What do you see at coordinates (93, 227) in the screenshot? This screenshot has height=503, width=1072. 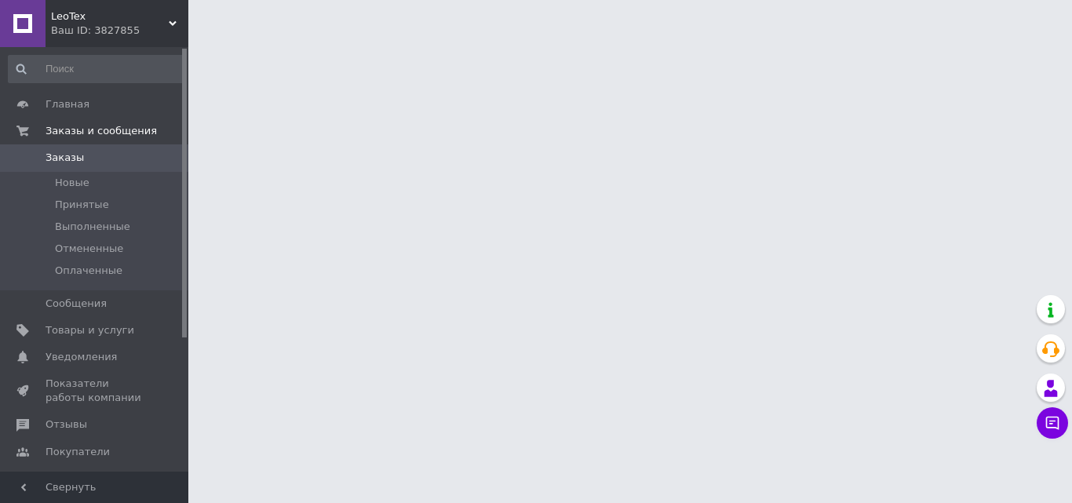 I see `span: Выполненные` at bounding box center [93, 227].